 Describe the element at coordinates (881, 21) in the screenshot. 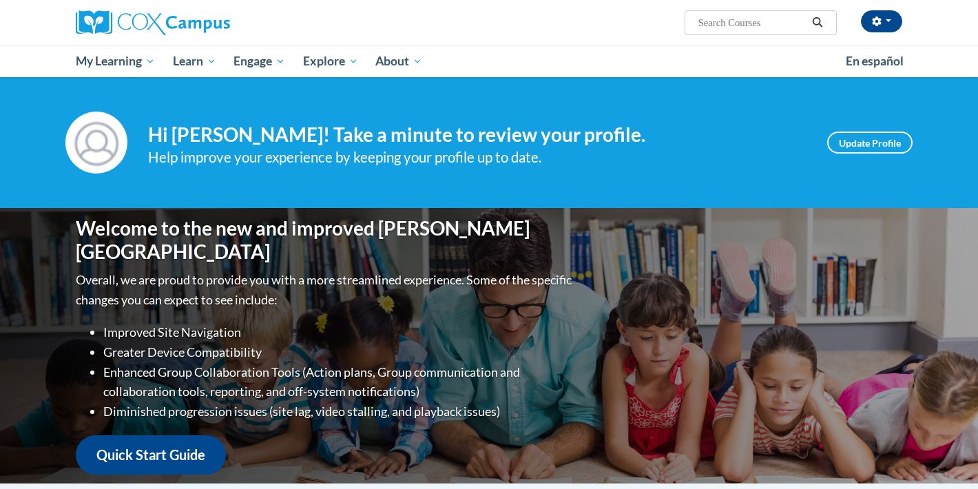

I see `button: Account Settings` at that location.